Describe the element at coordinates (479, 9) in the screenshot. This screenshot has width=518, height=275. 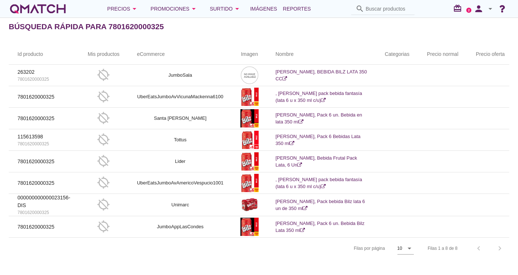
I see `i: person` at that location.